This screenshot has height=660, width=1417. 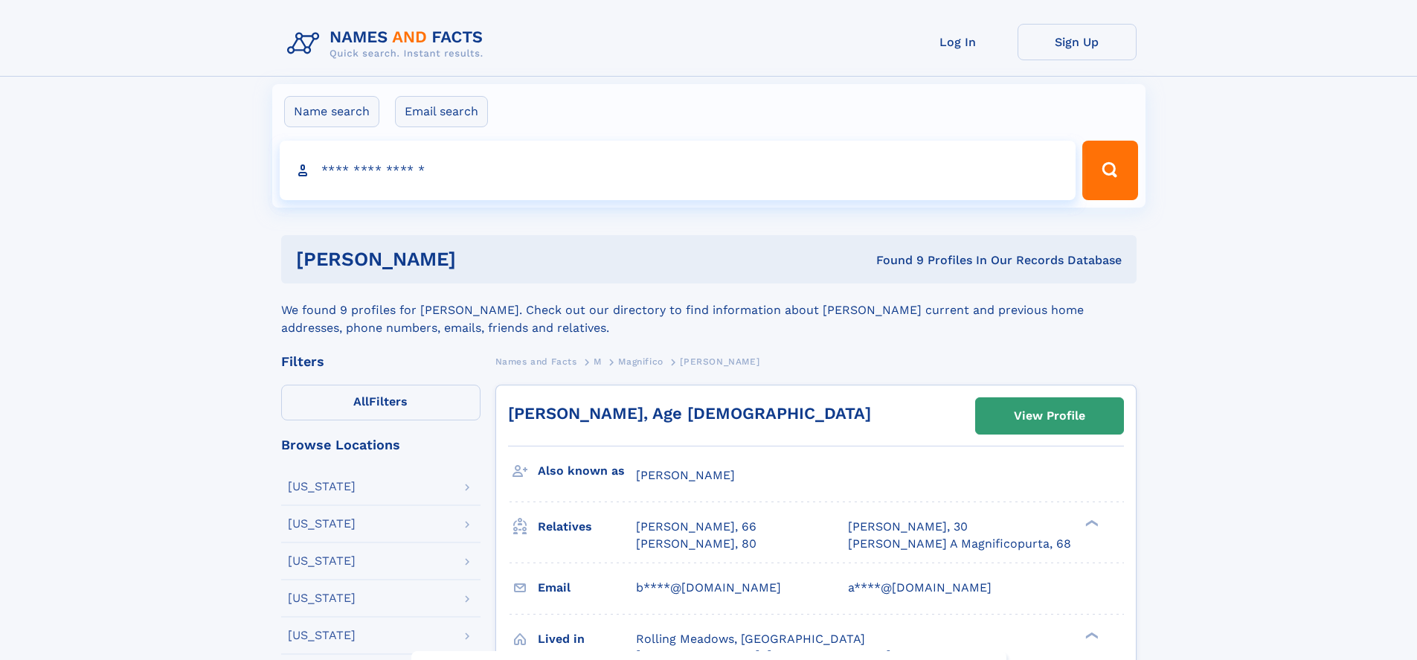 I want to click on h3: Also known as, so click(x=587, y=471).